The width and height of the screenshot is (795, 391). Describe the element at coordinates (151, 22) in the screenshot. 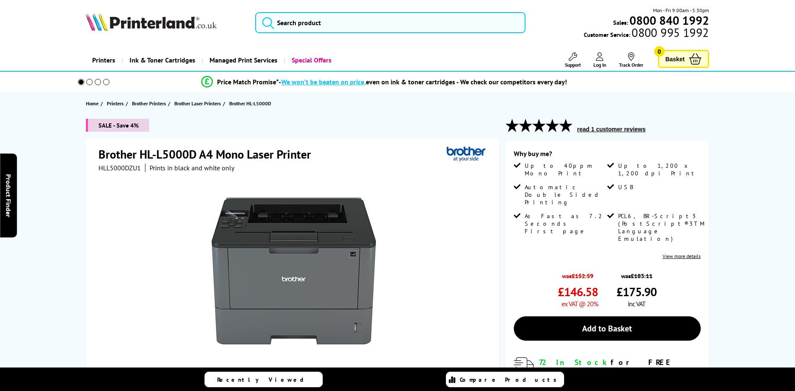

I see `img: Printerland Logo` at that location.